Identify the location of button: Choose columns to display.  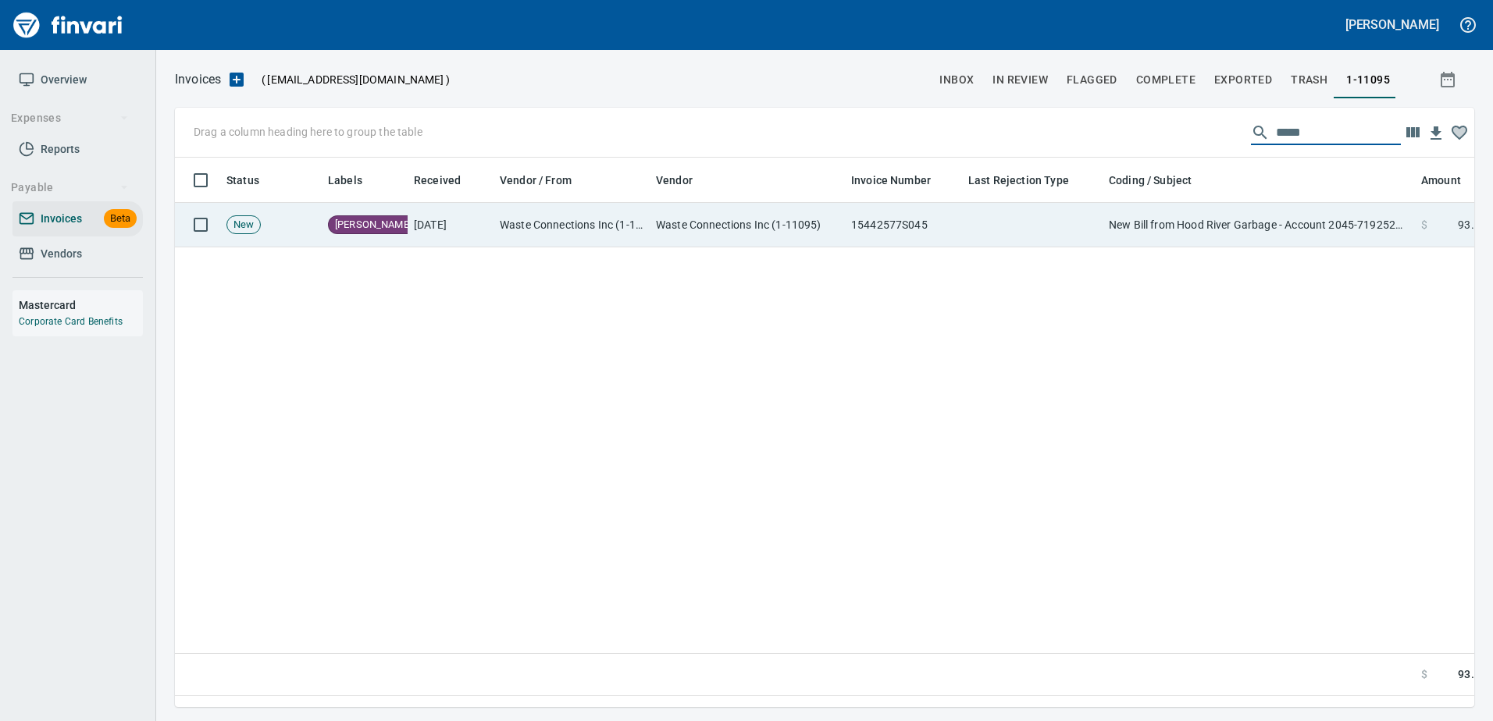
(1412, 133).